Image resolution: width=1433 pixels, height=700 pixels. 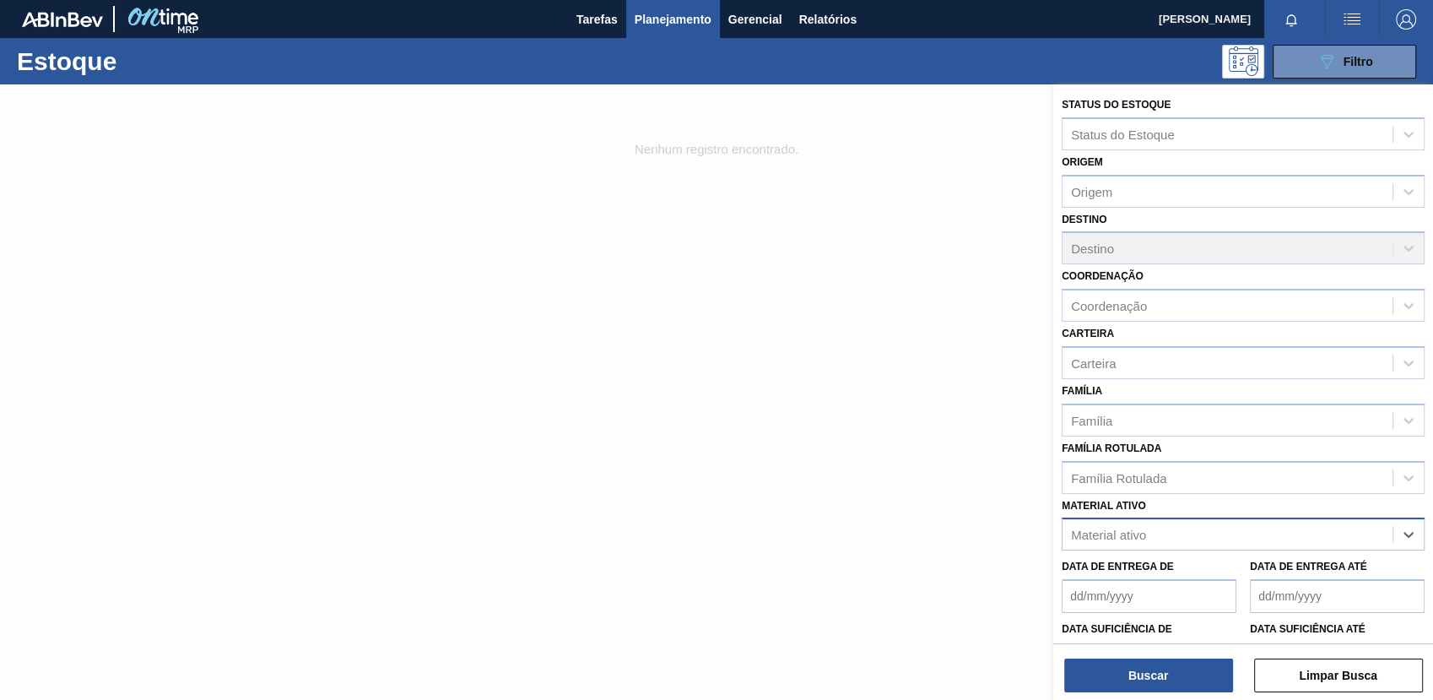 What do you see at coordinates (1104, 505) in the screenshot?
I see `label: Material ativo` at bounding box center [1104, 505].